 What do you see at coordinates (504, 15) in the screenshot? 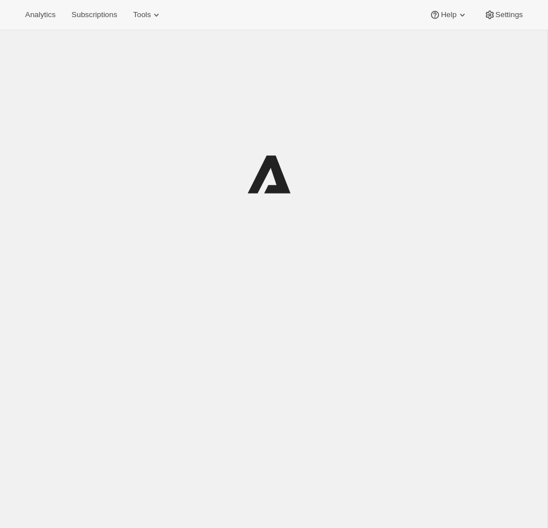
I see `button: Settings` at bounding box center [504, 15].